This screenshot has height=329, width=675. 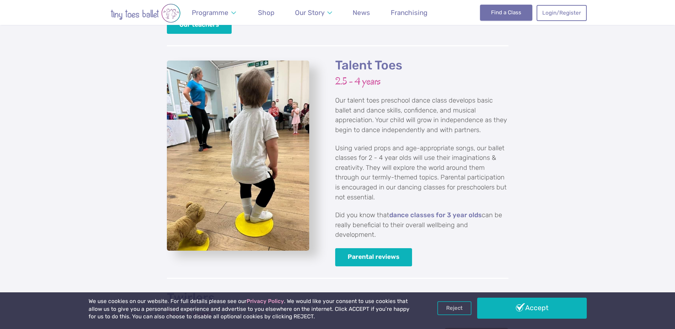 I want to click on a: Parental reviews, so click(x=374, y=257).